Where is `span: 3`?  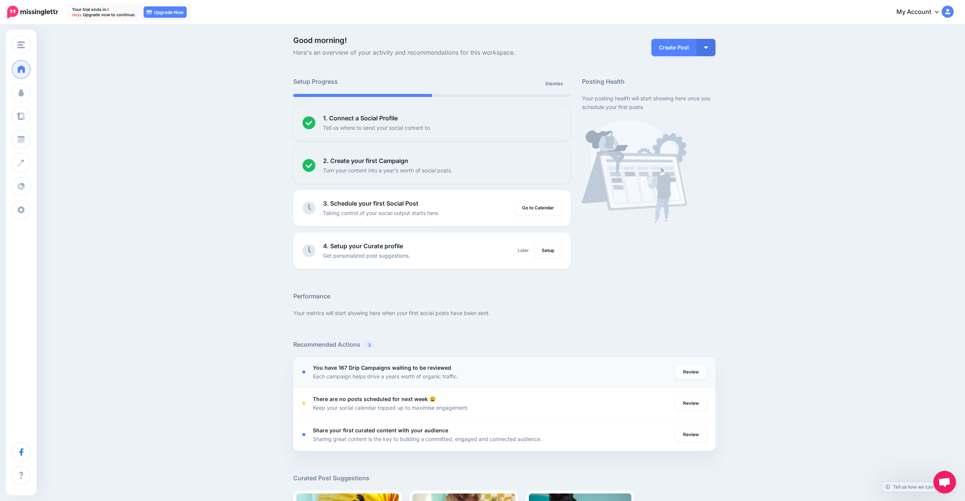
span: 3 is located at coordinates (369, 344).